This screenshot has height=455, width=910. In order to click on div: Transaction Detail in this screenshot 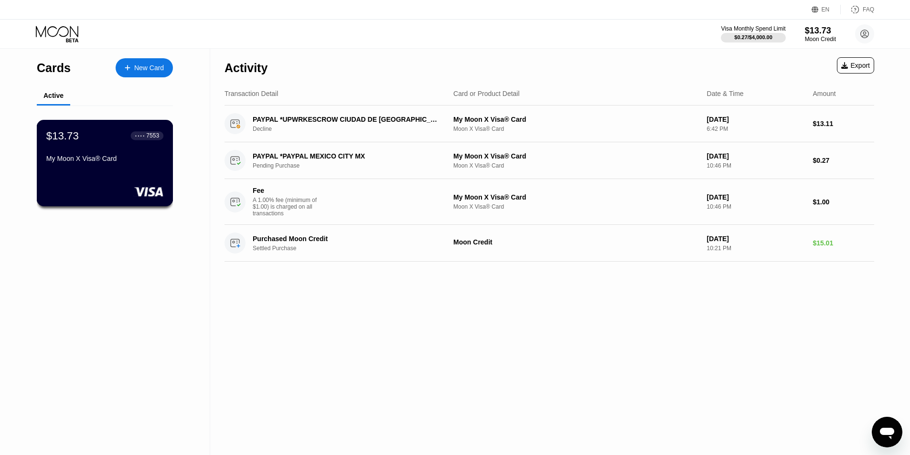, I will do `click(251, 94)`.